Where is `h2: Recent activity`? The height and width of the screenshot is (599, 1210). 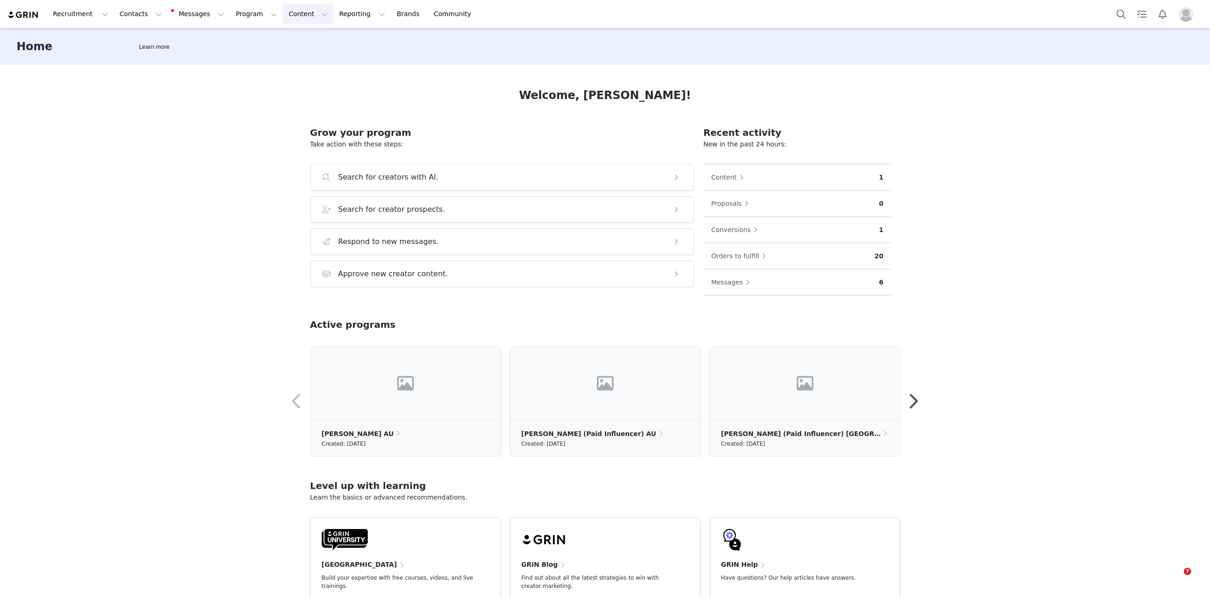 h2: Recent activity is located at coordinates (797, 133).